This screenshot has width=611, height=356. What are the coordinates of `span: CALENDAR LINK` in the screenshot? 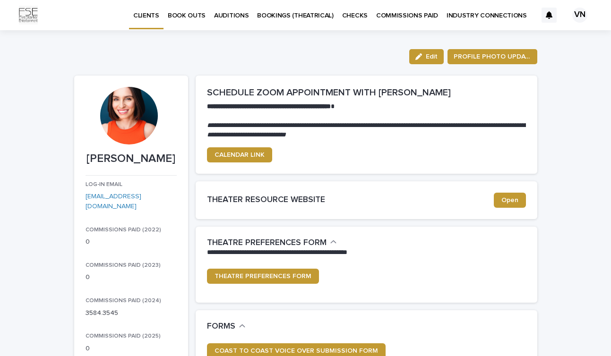 It's located at (240, 155).